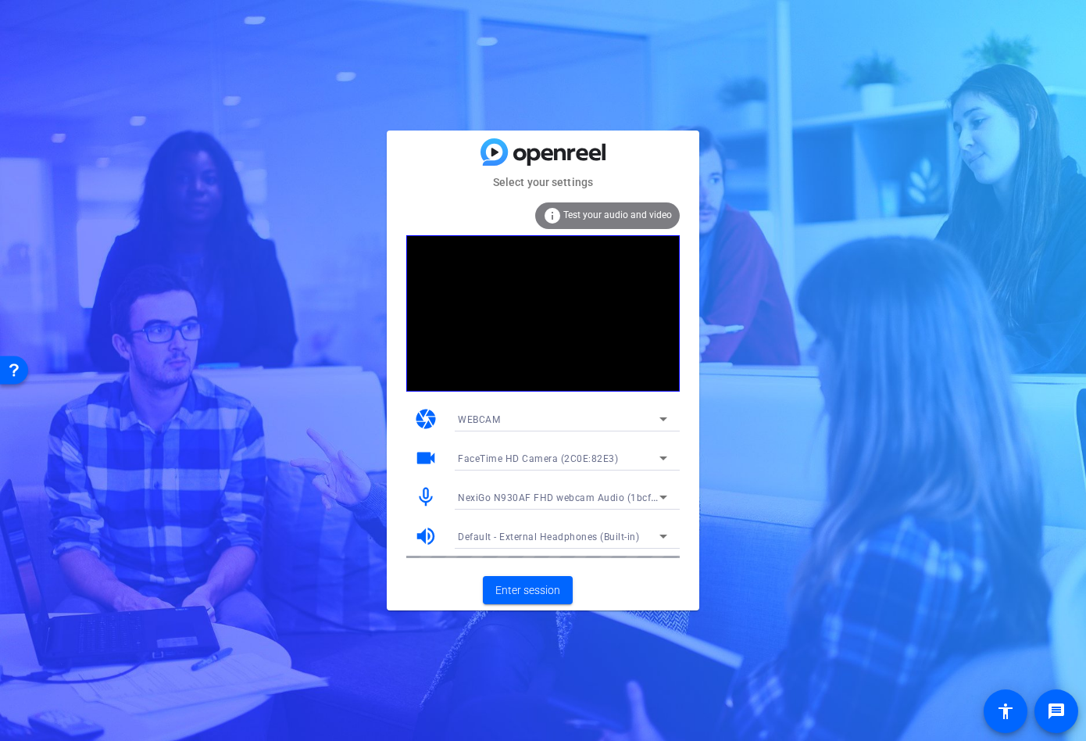 This screenshot has height=741, width=1086. What do you see at coordinates (543, 182) in the screenshot?
I see `mat-card-subtitle: Select your settings` at bounding box center [543, 182].